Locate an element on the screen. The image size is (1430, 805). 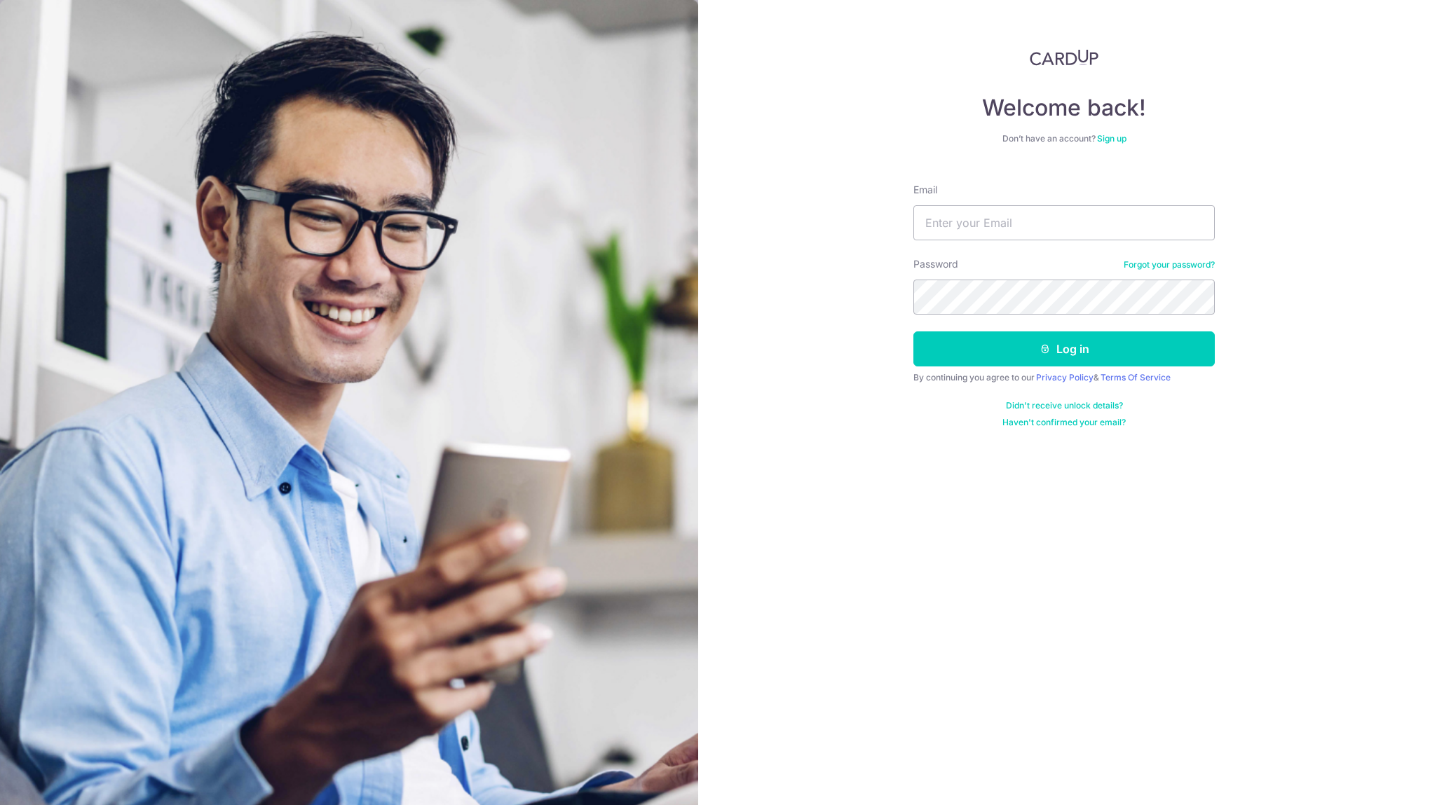
a: Privacy Policy is located at coordinates (1064, 377).